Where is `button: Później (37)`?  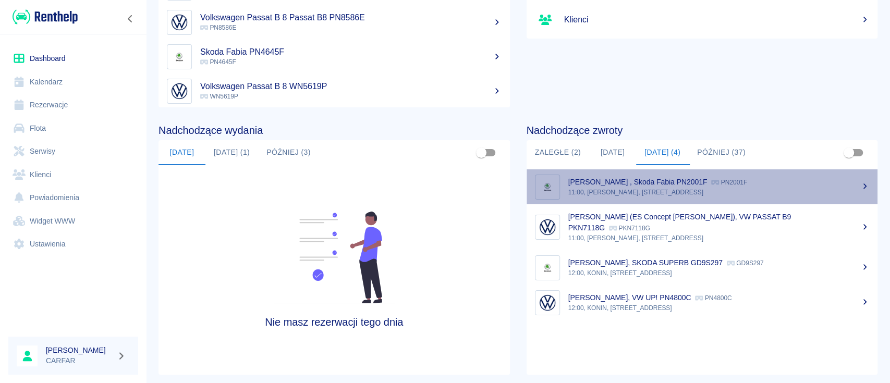
button: Później (37) is located at coordinates (721, 153).